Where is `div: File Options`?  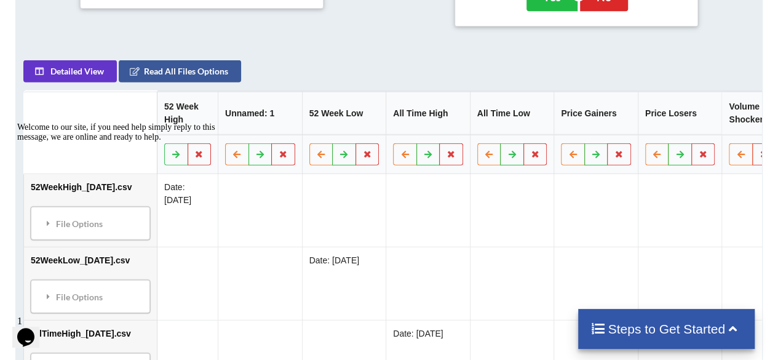
div: File Options is located at coordinates (90, 296).